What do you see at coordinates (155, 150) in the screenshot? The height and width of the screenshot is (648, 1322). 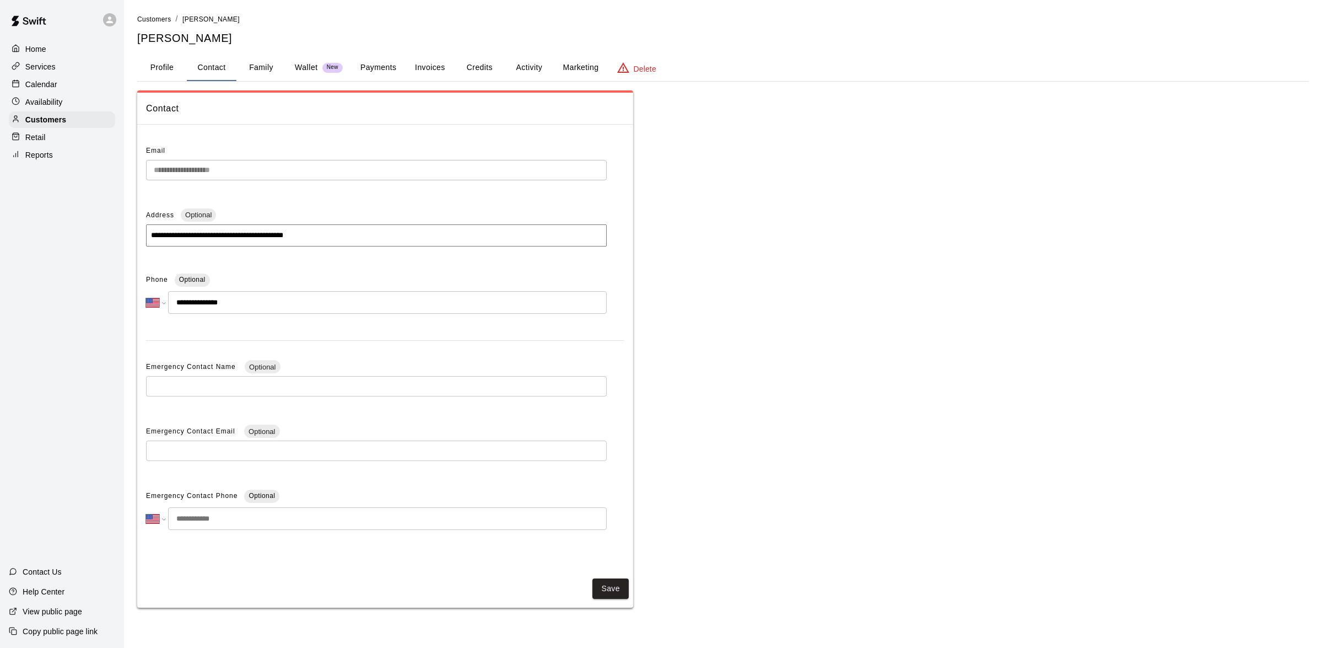 I see `span: Email` at bounding box center [155, 150].